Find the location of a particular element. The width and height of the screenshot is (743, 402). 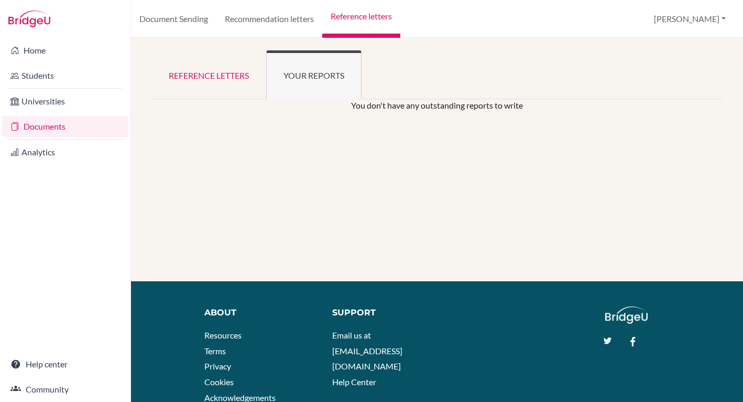

a: Your reports is located at coordinates (314, 74).